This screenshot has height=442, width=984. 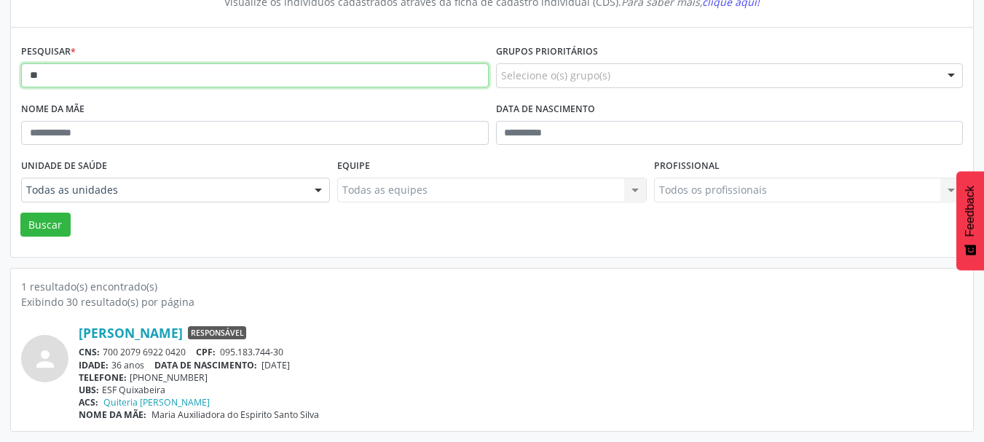 What do you see at coordinates (556, 75) in the screenshot?
I see `span: Selecione o(s) grupo(s)` at bounding box center [556, 75].